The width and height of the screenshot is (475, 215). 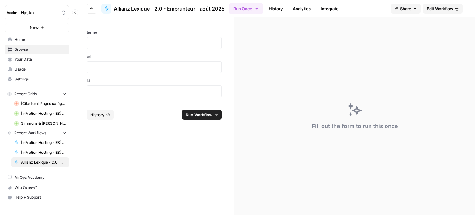 What do you see at coordinates (37, 187) in the screenshot?
I see `button: What's new?` at bounding box center [37, 187].